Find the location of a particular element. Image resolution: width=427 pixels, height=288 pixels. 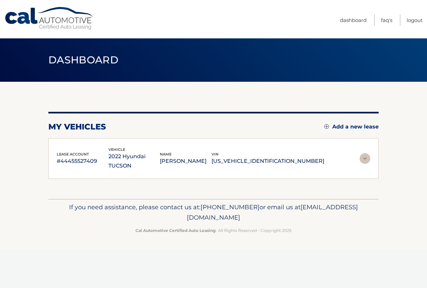

a: Dashboard is located at coordinates (353, 20).